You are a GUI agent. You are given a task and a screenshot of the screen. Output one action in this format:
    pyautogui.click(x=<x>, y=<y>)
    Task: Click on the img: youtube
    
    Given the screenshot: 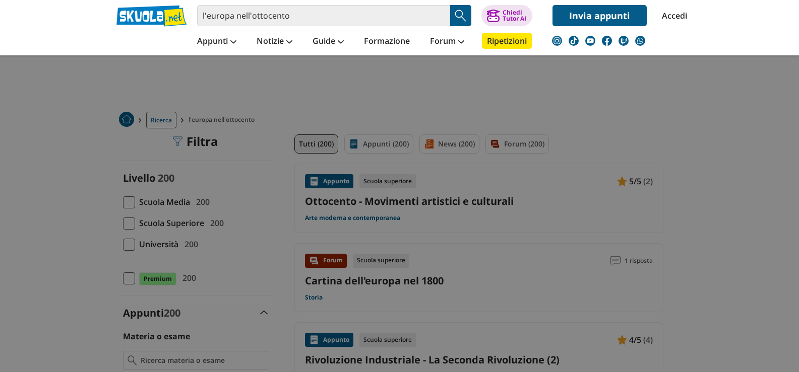 What is the action you would take?
    pyautogui.click(x=590, y=41)
    